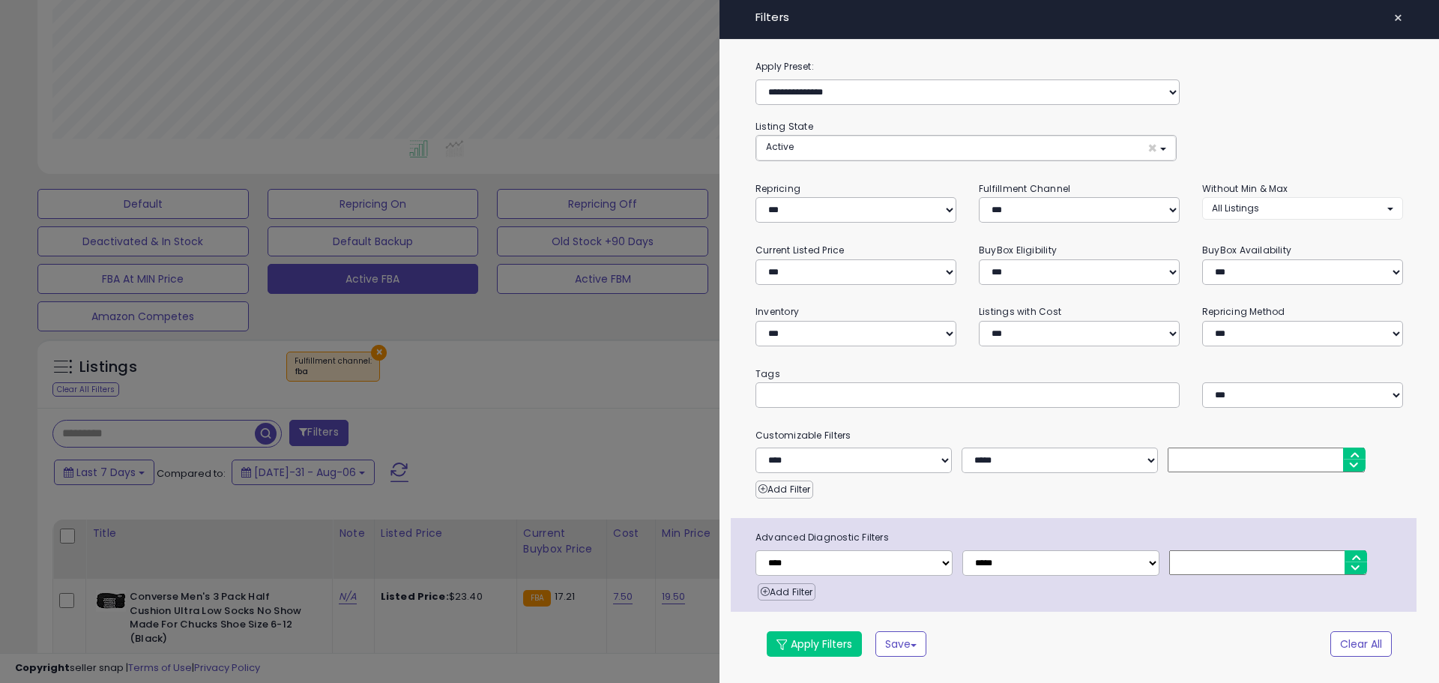 This screenshot has width=1439, height=683. What do you see at coordinates (800, 250) in the screenshot?
I see `small: Current Listed Price` at bounding box center [800, 250].